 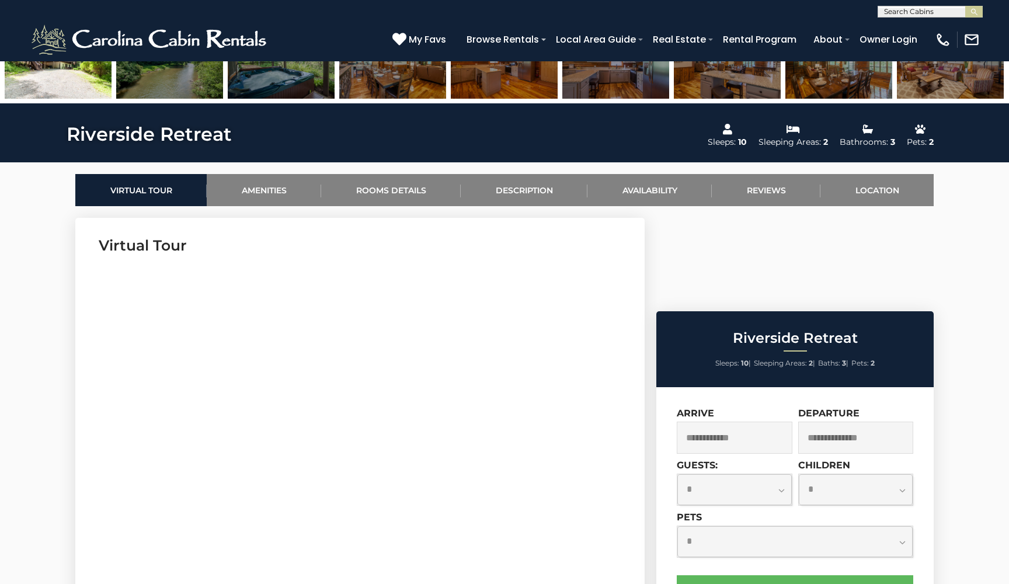 What do you see at coordinates (877, 190) in the screenshot?
I see `a: Location` at bounding box center [877, 190].